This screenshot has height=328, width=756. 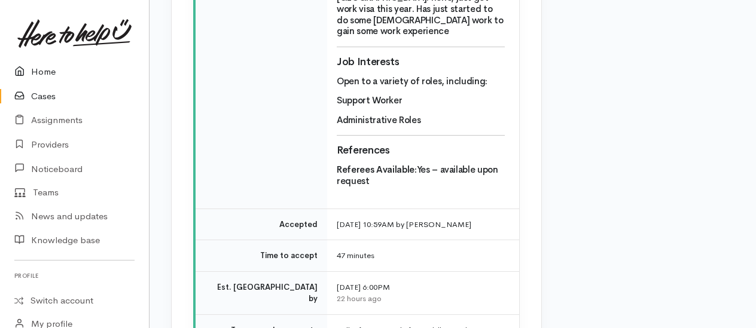 I want to click on span: References, so click(x=363, y=150).